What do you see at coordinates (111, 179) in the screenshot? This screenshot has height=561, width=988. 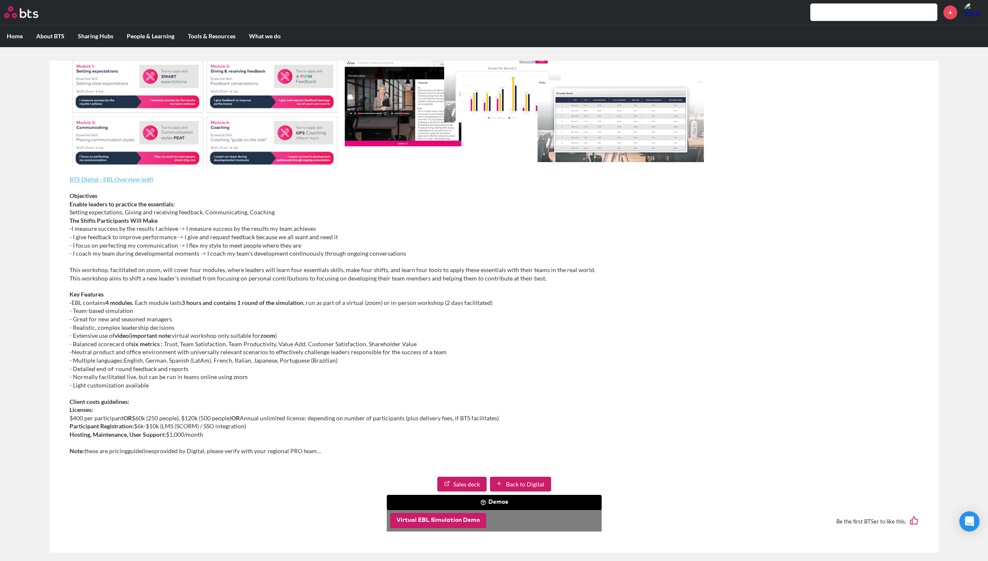 I see `a: BTS Digital - EBL Overview (pdf)` at bounding box center [111, 179].